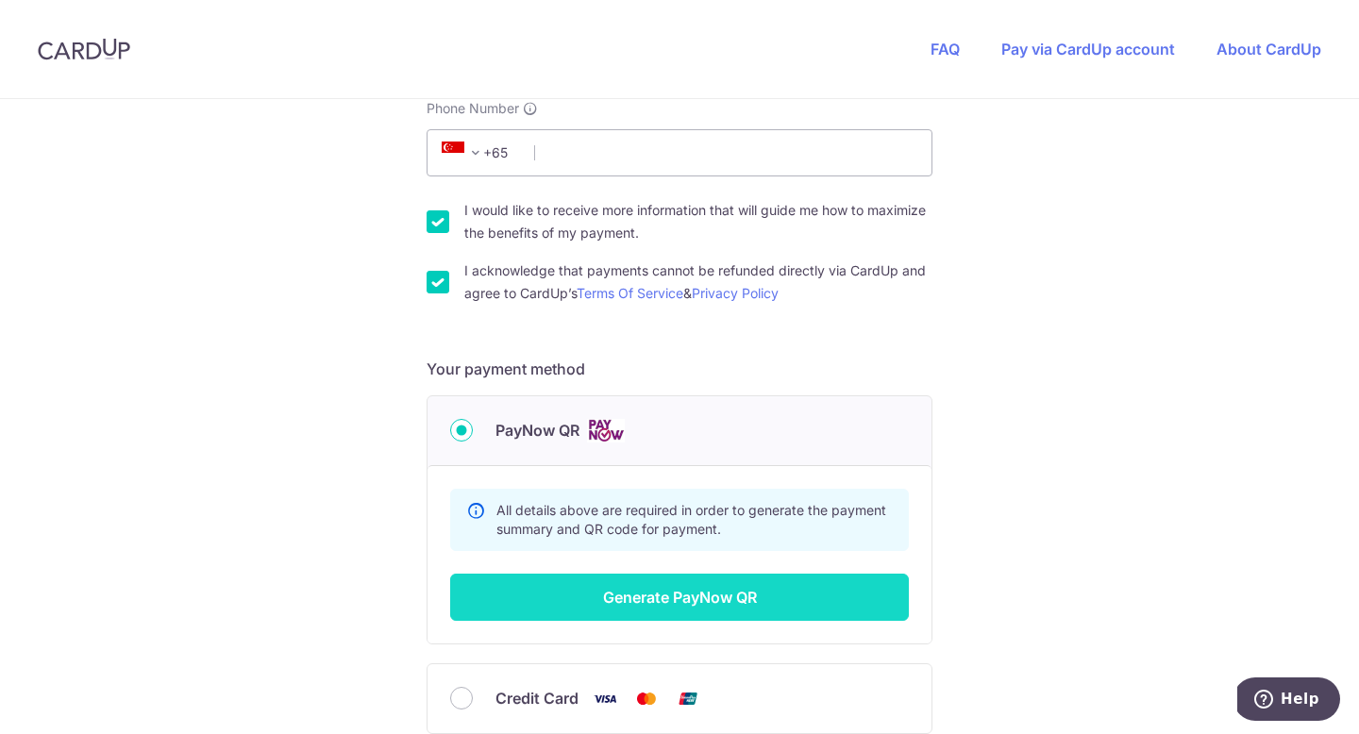 The width and height of the screenshot is (1359, 734). I want to click on a: FAQ, so click(944, 49).